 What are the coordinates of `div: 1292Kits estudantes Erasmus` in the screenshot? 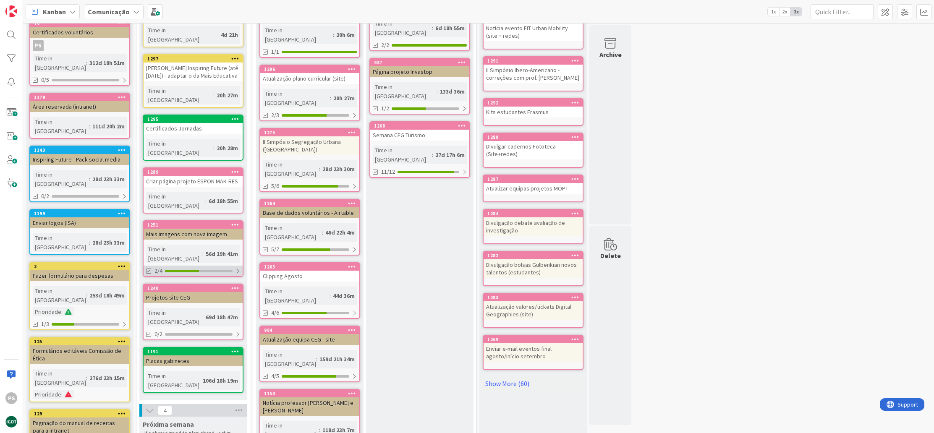 It's located at (533, 108).